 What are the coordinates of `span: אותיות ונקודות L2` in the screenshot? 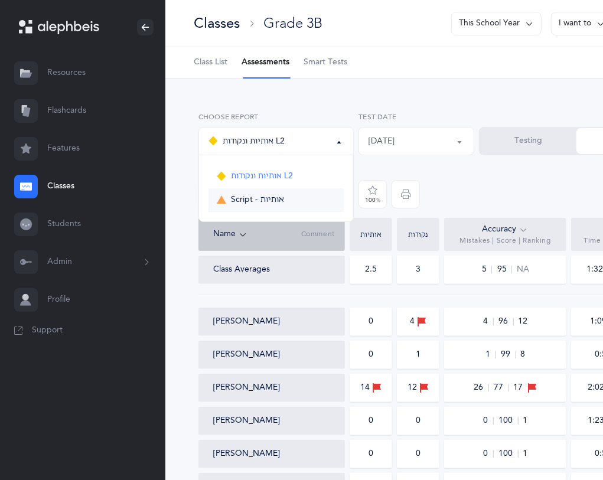 It's located at (262, 177).